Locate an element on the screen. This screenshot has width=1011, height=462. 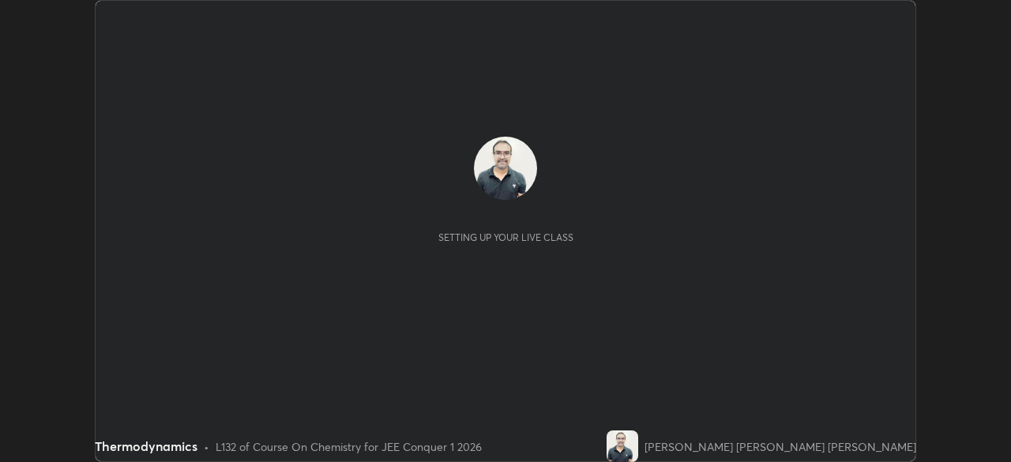
div: Thermodynamics is located at coordinates (146, 446).